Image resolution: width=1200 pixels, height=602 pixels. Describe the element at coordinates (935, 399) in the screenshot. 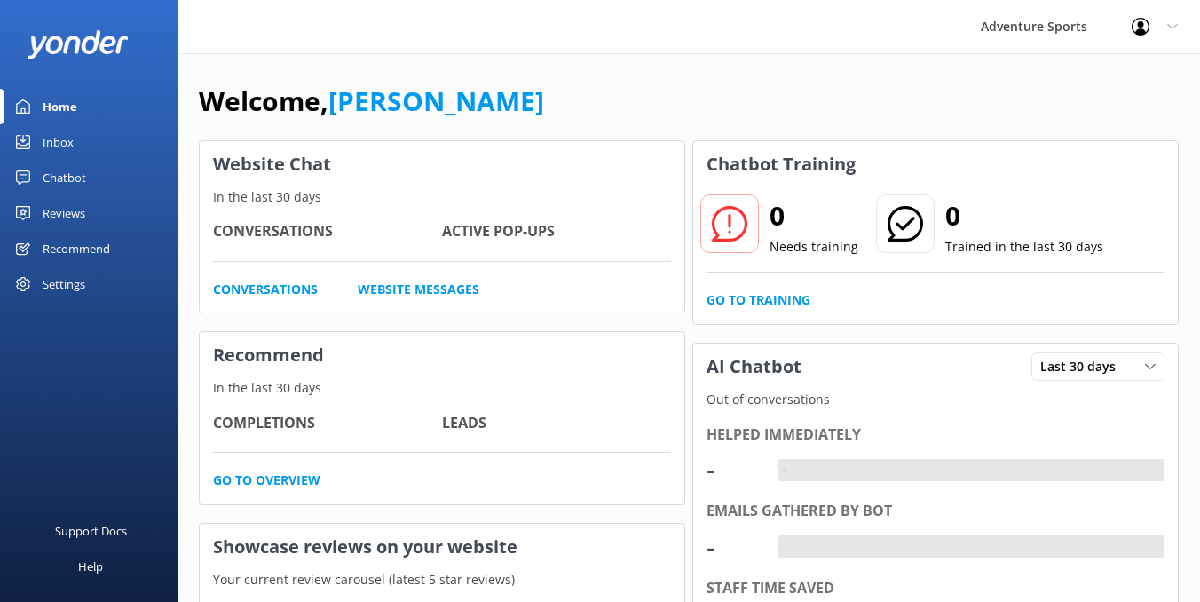

I see `p: Out of conversations` at that location.